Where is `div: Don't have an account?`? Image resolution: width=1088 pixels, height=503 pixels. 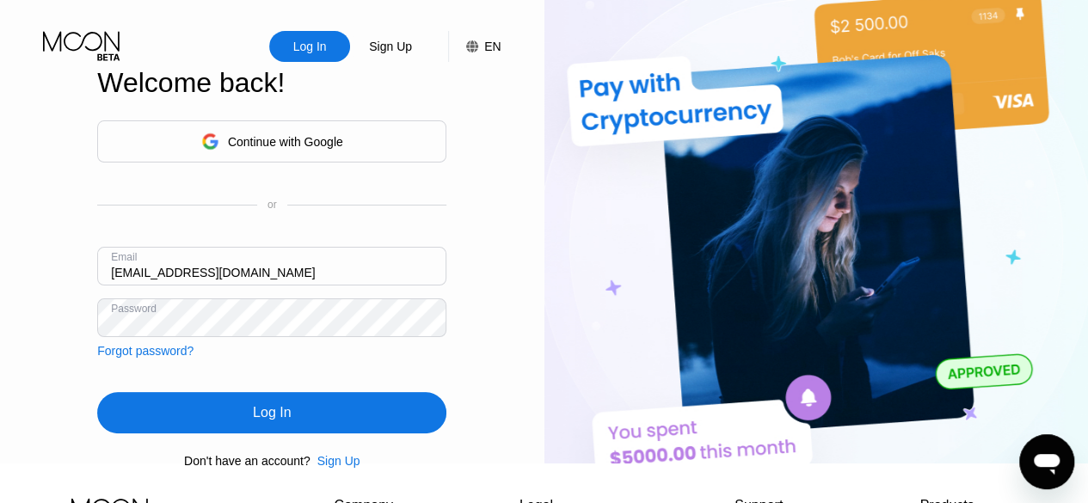 div: Don't have an account? is located at coordinates (247, 461).